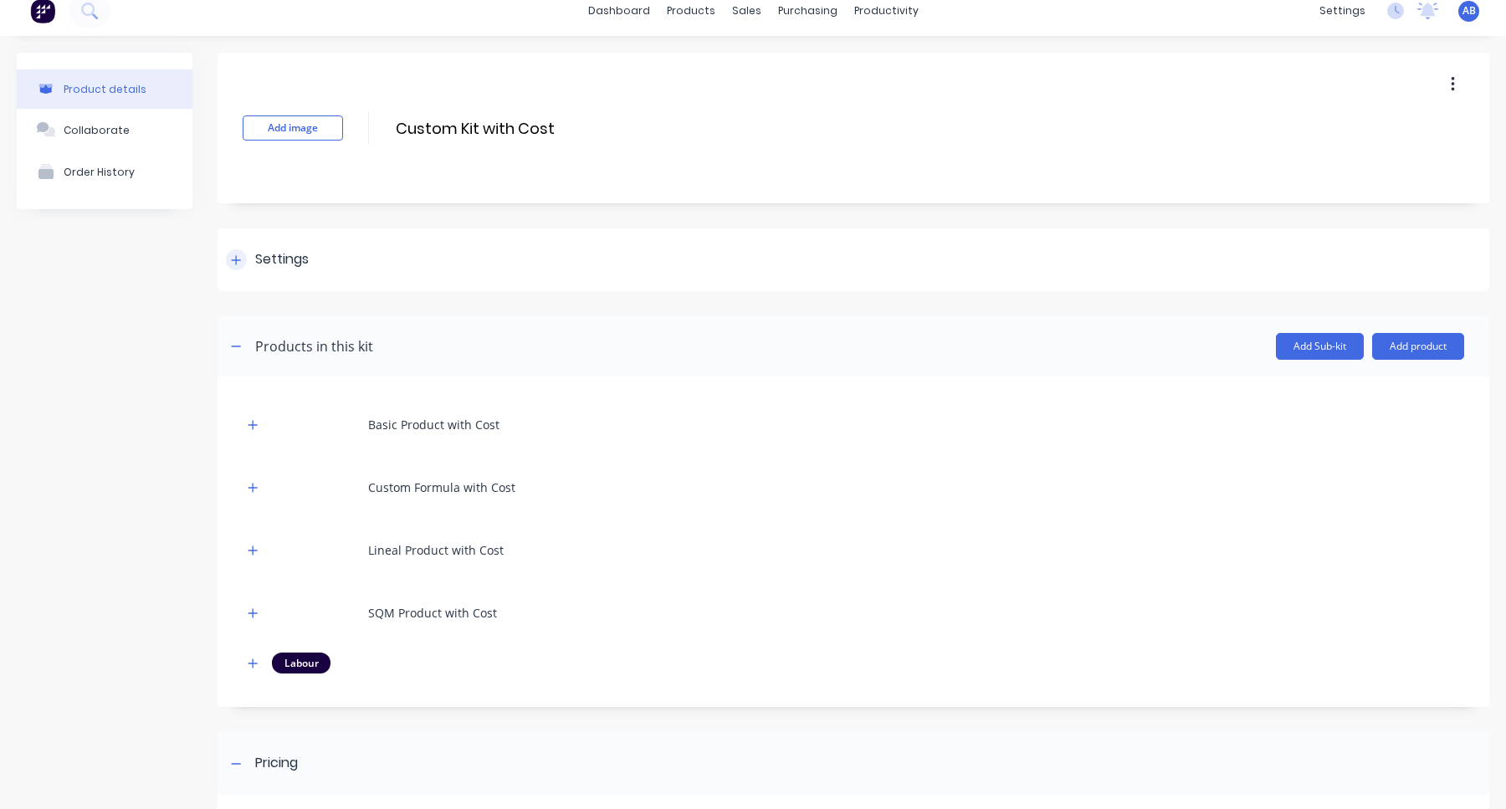  Describe the element at coordinates (96, 130) in the screenshot. I see `div: Collaborate` at that location.